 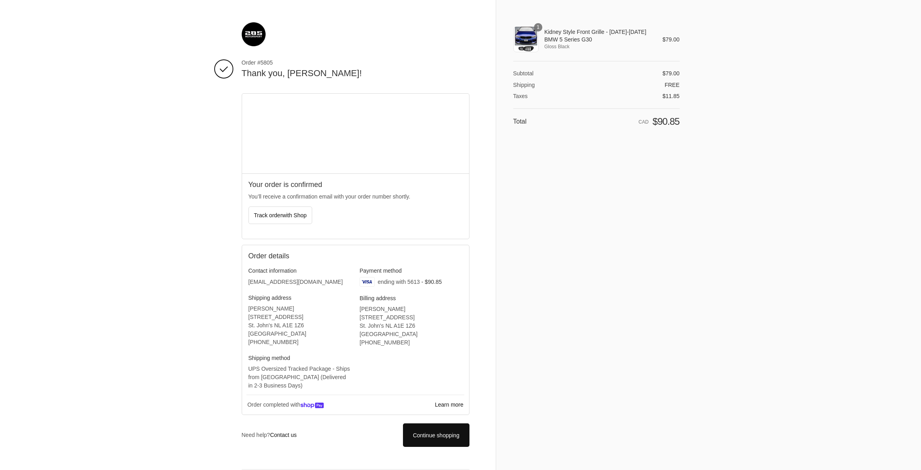 I want to click on span: with Shop, so click(x=294, y=215).